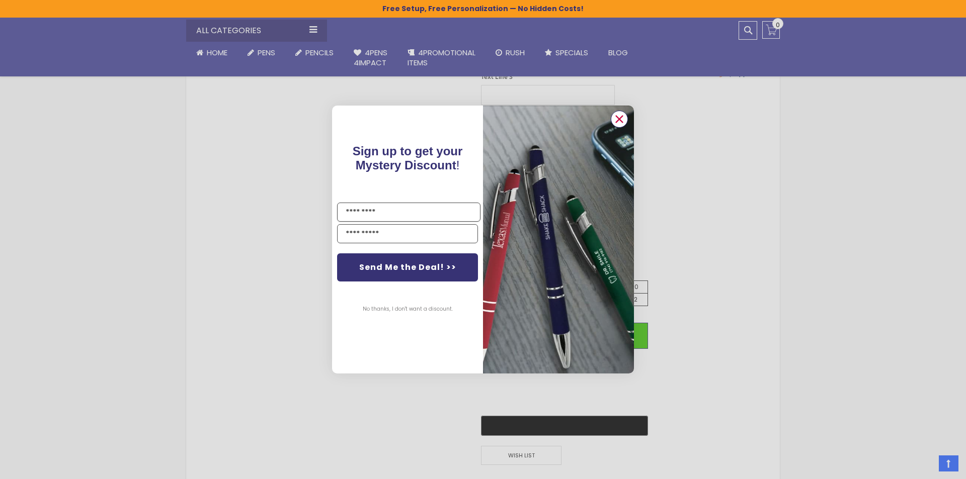 This screenshot has height=479, width=966. Describe the element at coordinates (407, 309) in the screenshot. I see `button: No thanks, I don't want a discount.` at that location.